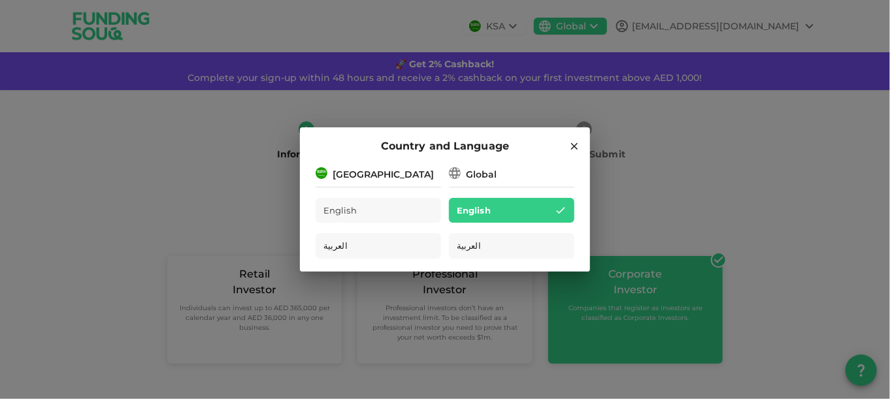 The image size is (890, 399). I want to click on div: Global, so click(481, 174).